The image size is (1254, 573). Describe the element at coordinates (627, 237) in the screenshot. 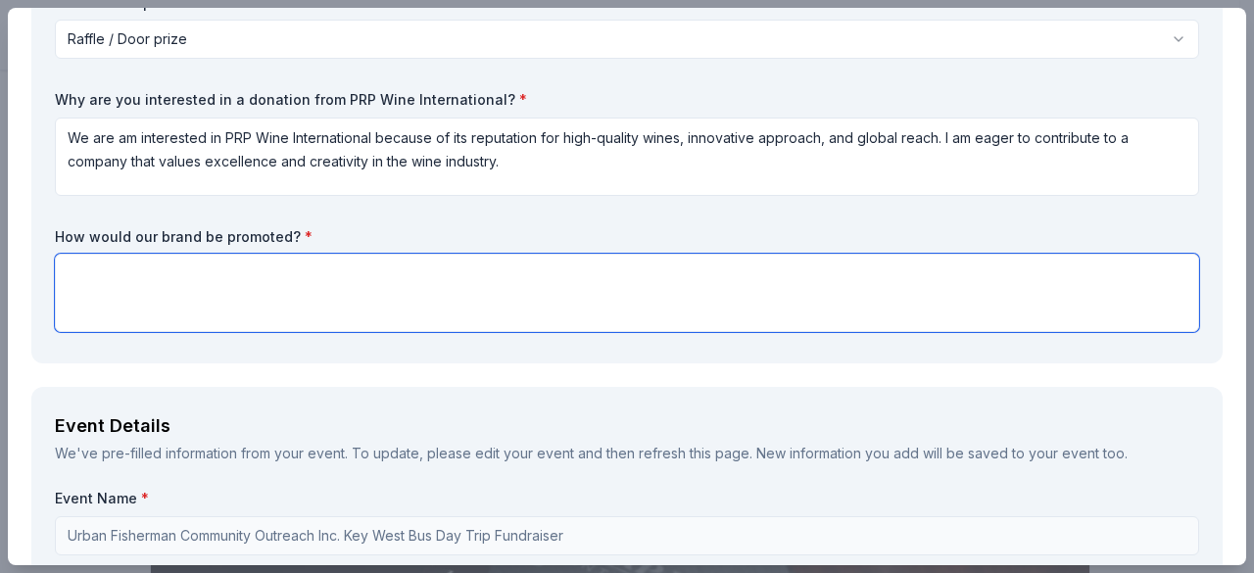

I see `label: How would our brand be promoted?` at that location.